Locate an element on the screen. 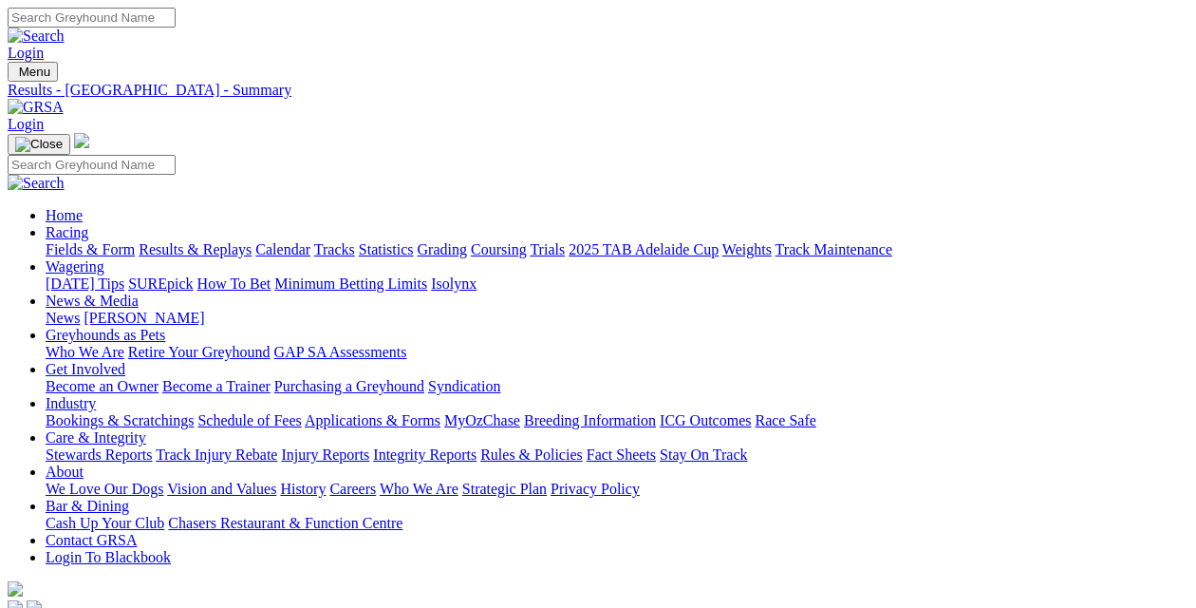  div: Greyhounds as Pets is located at coordinates (617, 352).